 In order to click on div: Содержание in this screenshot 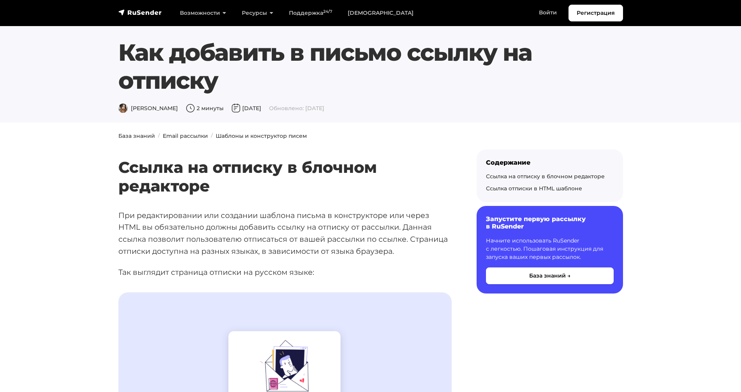, I will do `click(550, 162)`.